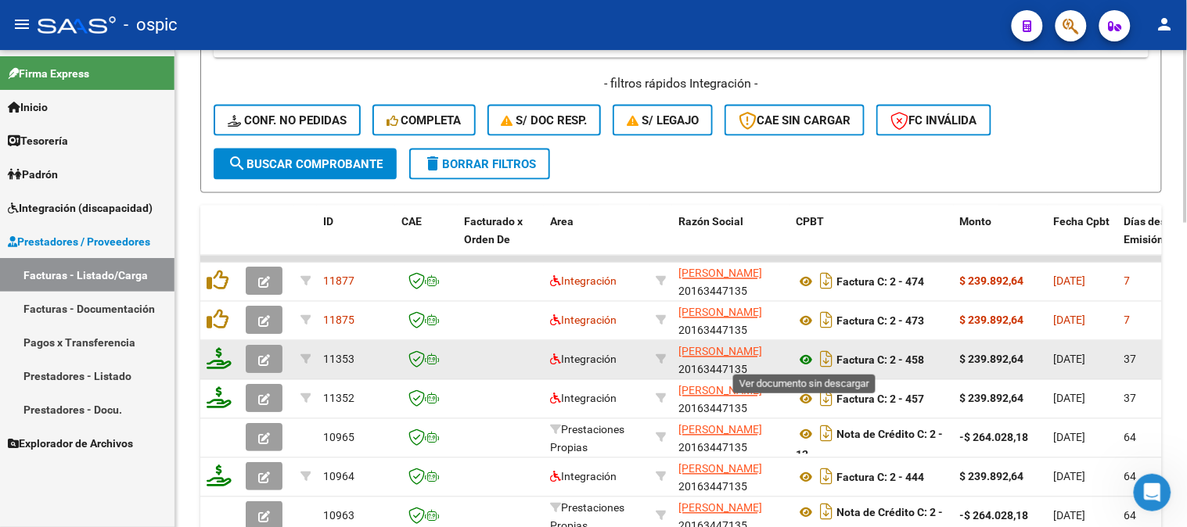  What do you see at coordinates (544, 120) in the screenshot?
I see `button: S/ Doc Resp.` at bounding box center [544, 120].